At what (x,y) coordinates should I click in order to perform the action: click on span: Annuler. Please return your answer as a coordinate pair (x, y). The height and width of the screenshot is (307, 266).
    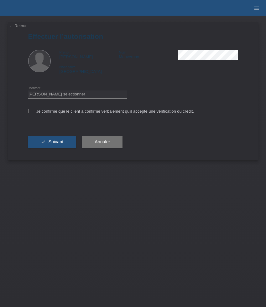
    Looking at the image, I should click on (102, 142).